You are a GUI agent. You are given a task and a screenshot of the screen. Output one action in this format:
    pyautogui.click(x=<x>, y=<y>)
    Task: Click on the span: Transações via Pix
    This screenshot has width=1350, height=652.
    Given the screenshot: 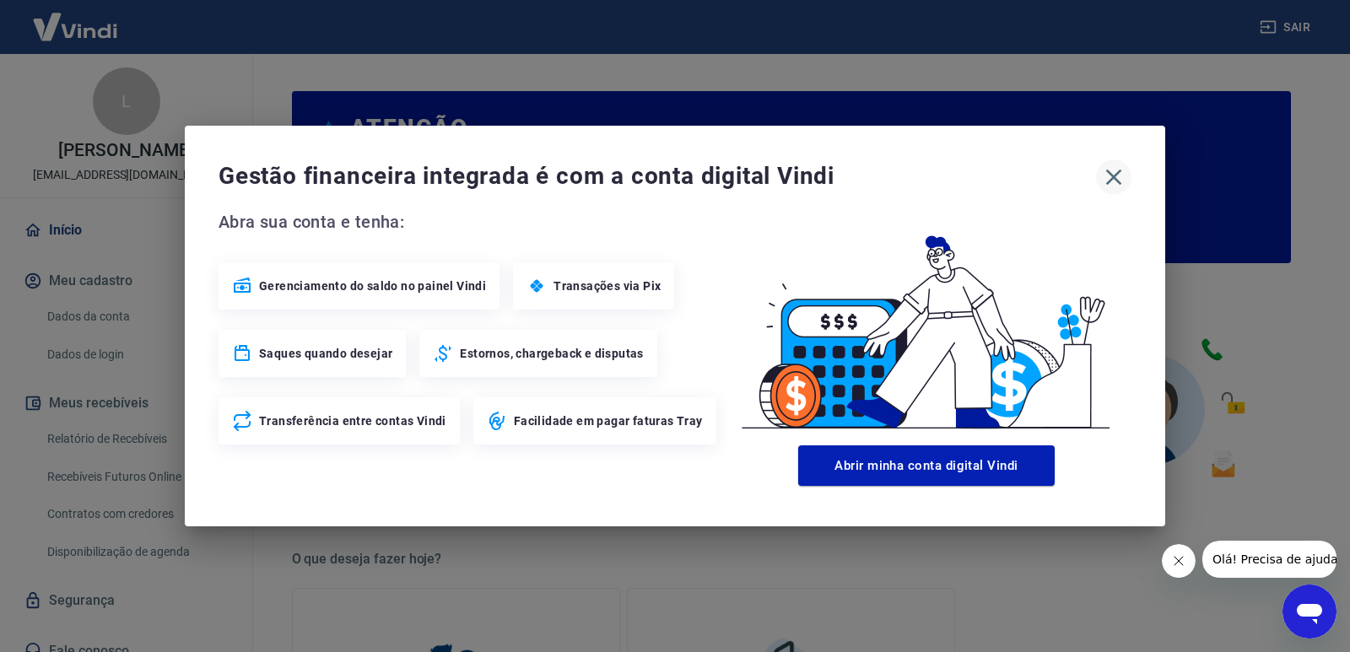 What is the action you would take?
    pyautogui.click(x=607, y=286)
    